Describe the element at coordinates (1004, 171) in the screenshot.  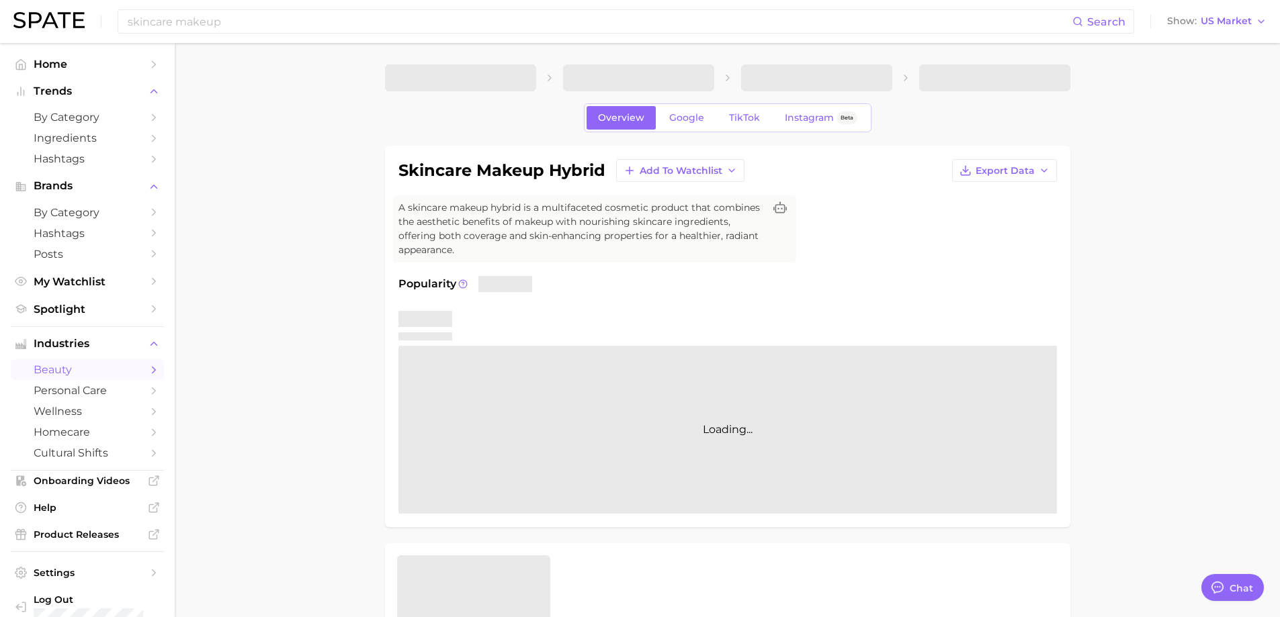
I see `button: Export Data` at that location.